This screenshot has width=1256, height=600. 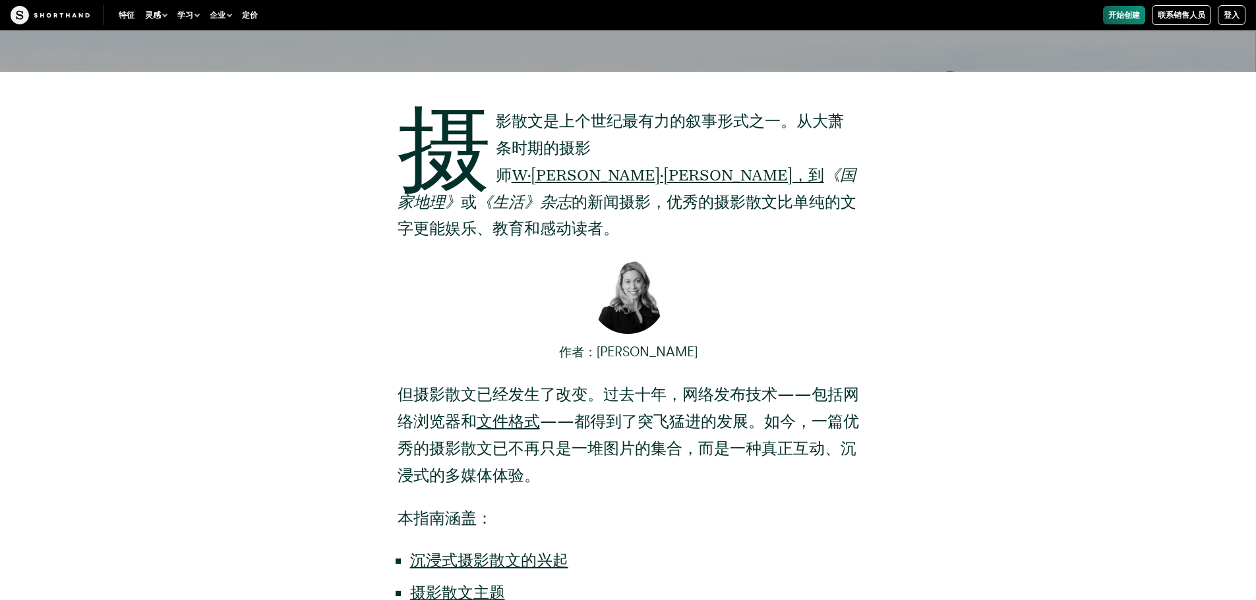 I want to click on font: 灵感, so click(x=153, y=15).